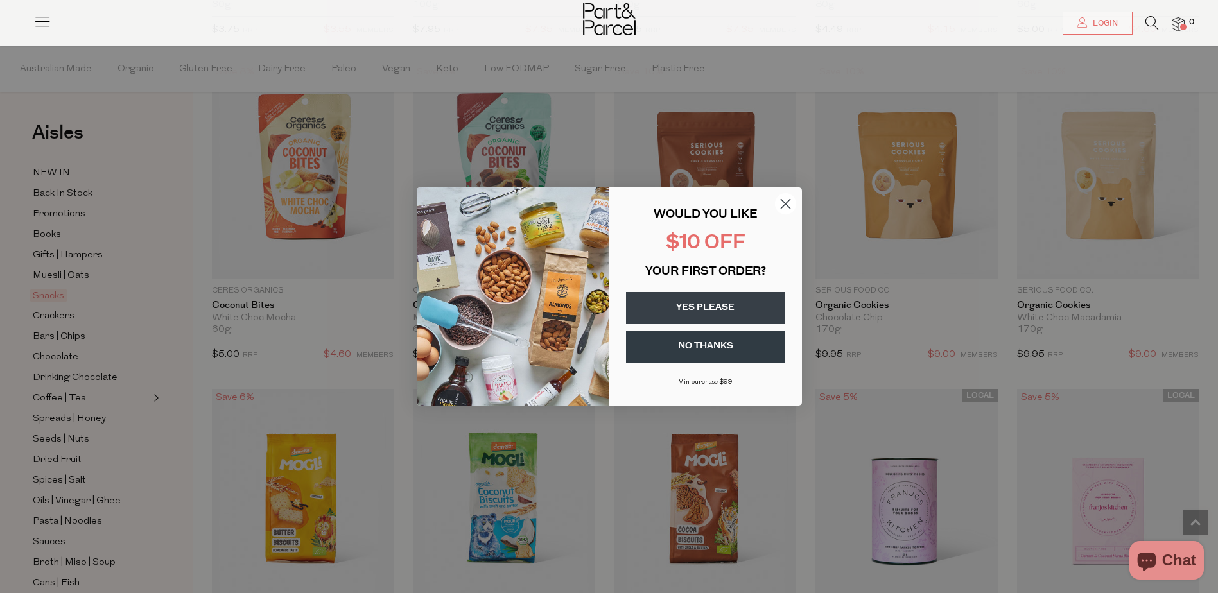  Describe the element at coordinates (706, 308) in the screenshot. I see `button: YES PLEASE` at that location.